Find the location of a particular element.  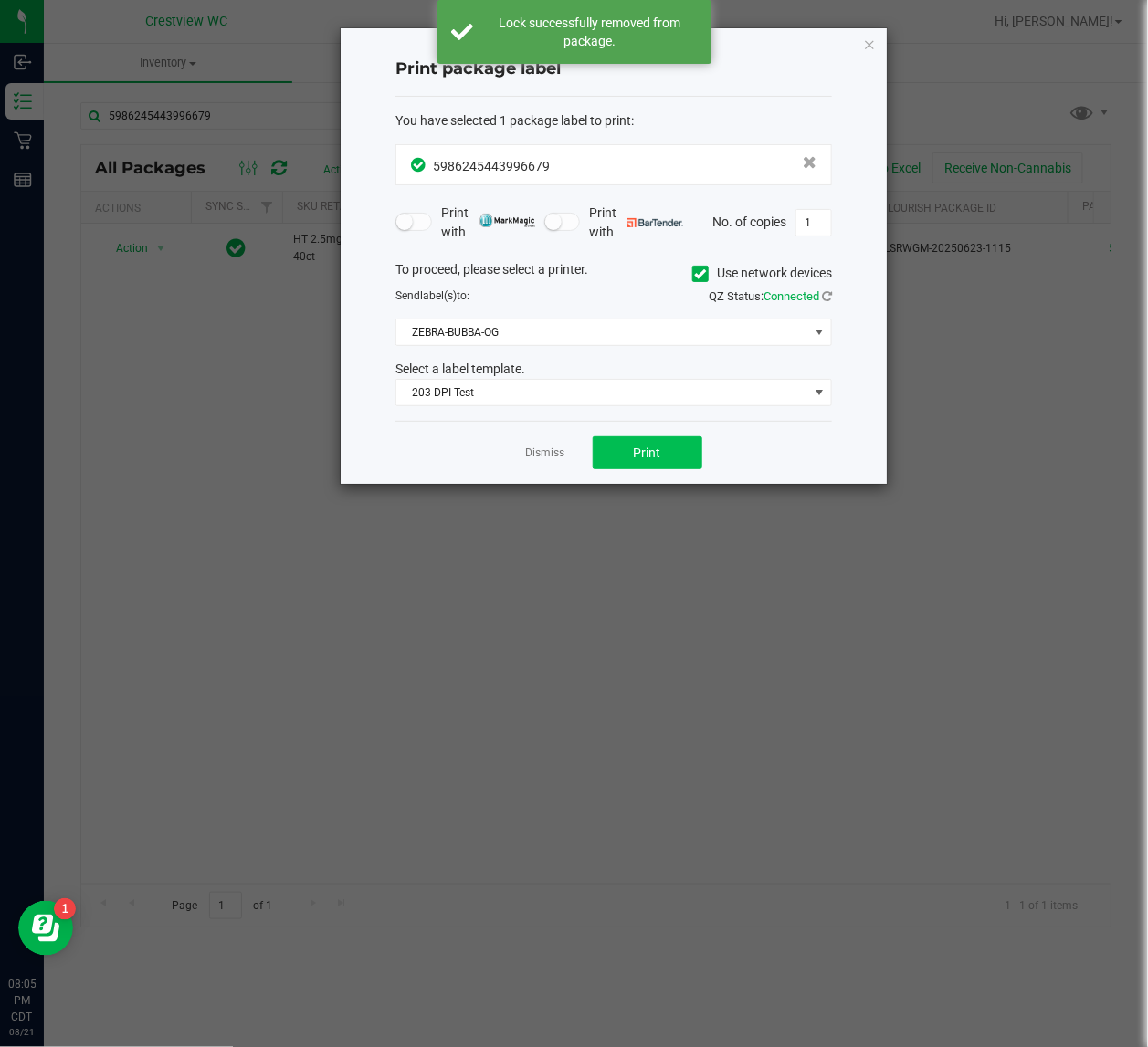

span: 5986245443996679 is located at coordinates (491, 166).